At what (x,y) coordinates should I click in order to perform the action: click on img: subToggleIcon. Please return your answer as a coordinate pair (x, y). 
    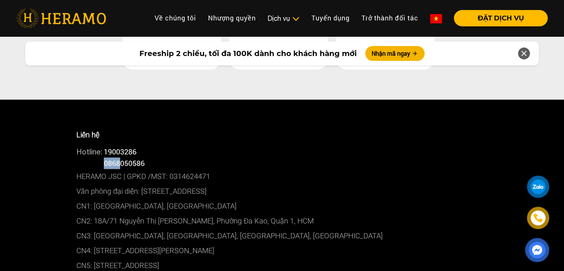
    Looking at the image, I should click on (295, 19).